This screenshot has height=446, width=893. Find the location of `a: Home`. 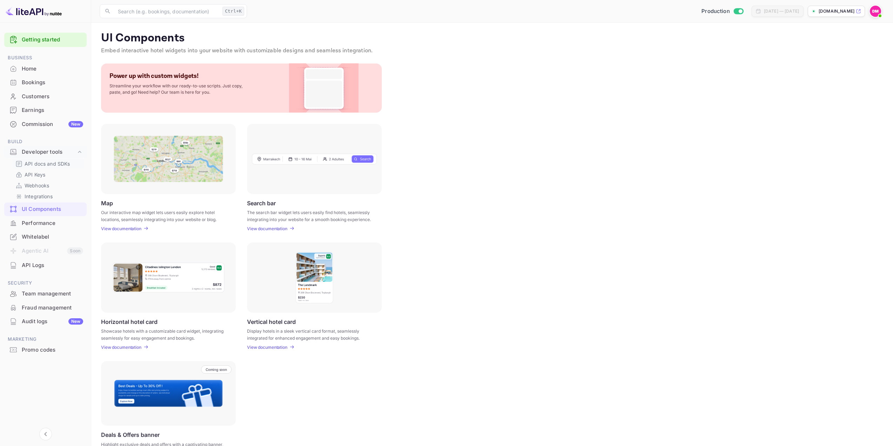

a: Home is located at coordinates (45, 68).